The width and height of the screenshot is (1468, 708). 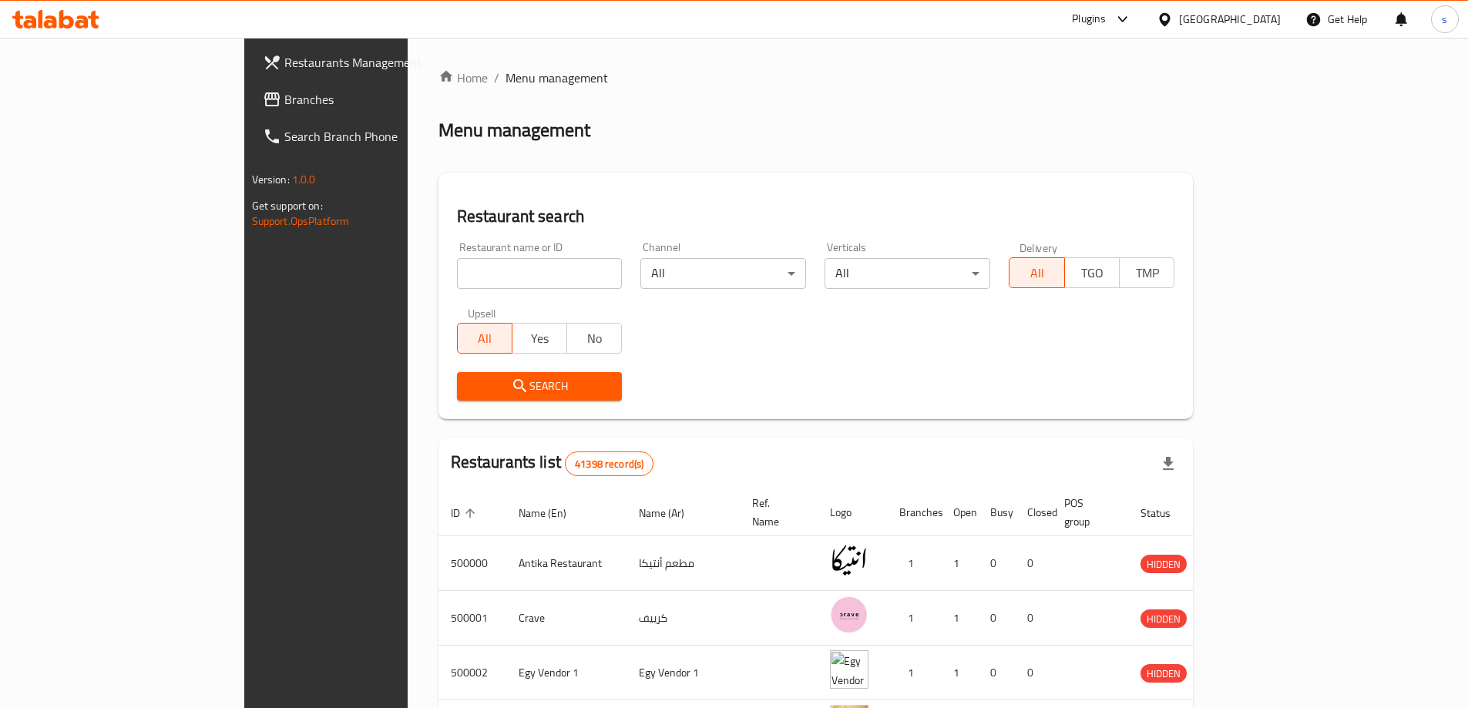 What do you see at coordinates (566, 563) in the screenshot?
I see `td: Antika Restaurant` at bounding box center [566, 563].